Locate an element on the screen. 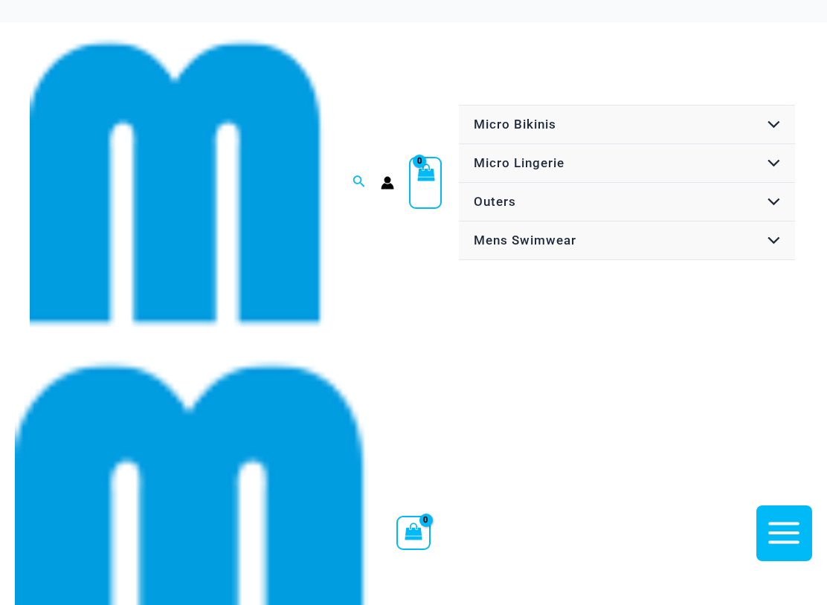  a: Account icon link is located at coordinates (387, 183).